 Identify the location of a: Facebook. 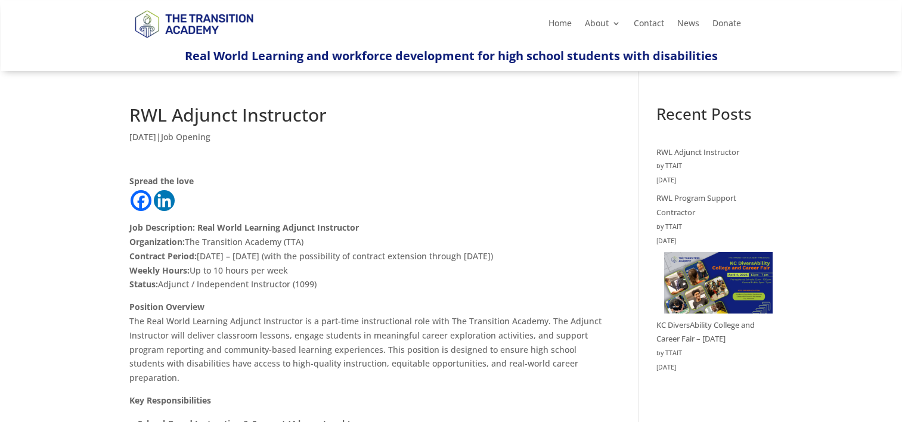
(141, 200).